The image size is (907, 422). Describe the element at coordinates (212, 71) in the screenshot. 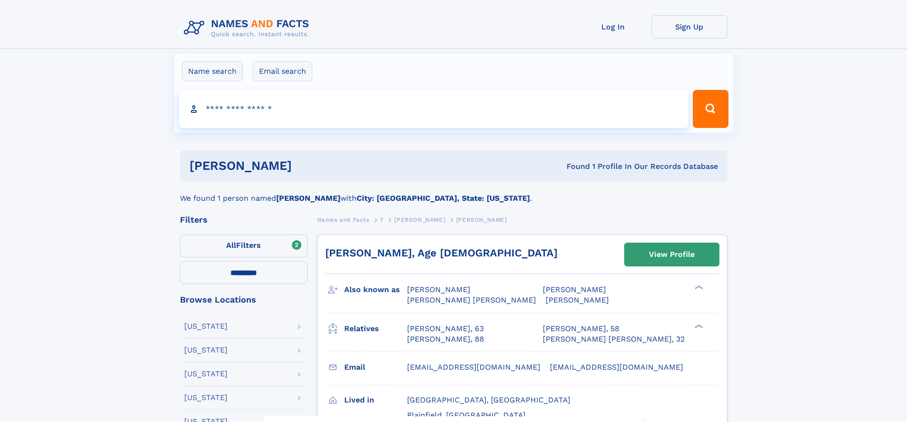

I see `label: Name search` at that location.